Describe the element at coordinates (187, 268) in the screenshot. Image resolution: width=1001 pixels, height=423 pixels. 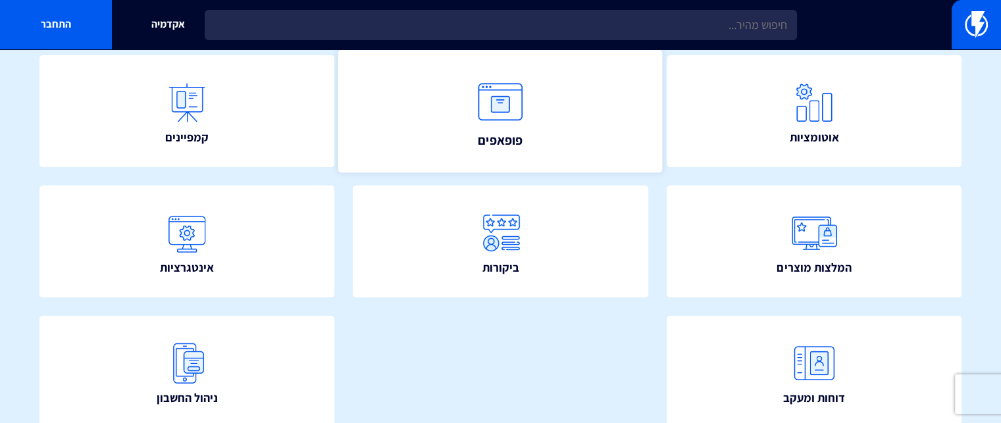
I see `span: אינטגרציות` at that location.